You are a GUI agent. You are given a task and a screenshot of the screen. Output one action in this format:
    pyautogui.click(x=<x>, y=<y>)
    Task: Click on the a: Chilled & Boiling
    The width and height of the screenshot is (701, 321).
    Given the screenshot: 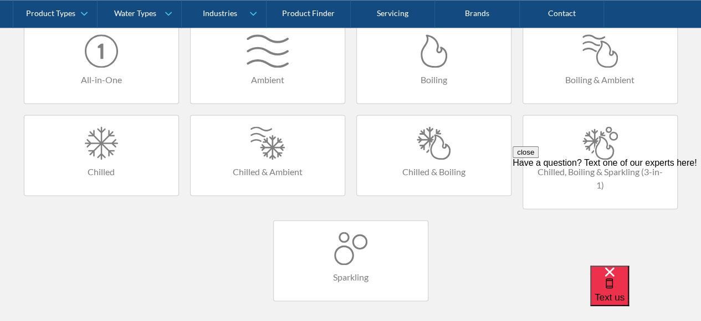 What is the action you would take?
    pyautogui.click(x=434, y=155)
    